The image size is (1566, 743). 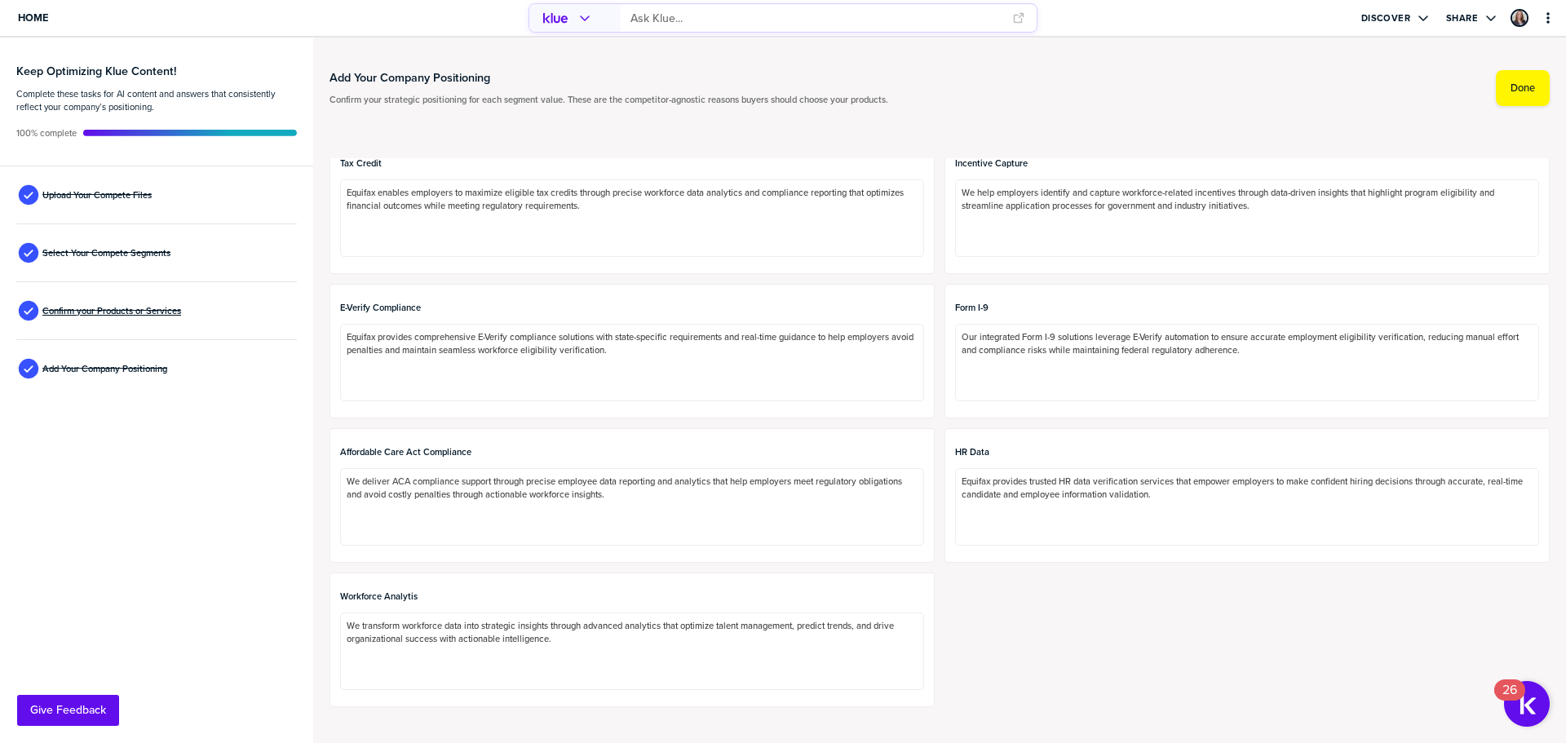 What do you see at coordinates (1247, 163) in the screenshot?
I see `span: Incentive Capture` at bounding box center [1247, 163].